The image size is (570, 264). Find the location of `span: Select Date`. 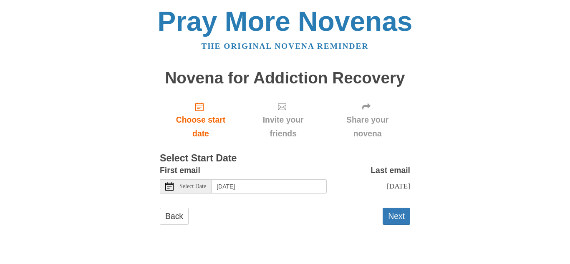

span: Select Date is located at coordinates (193, 187).